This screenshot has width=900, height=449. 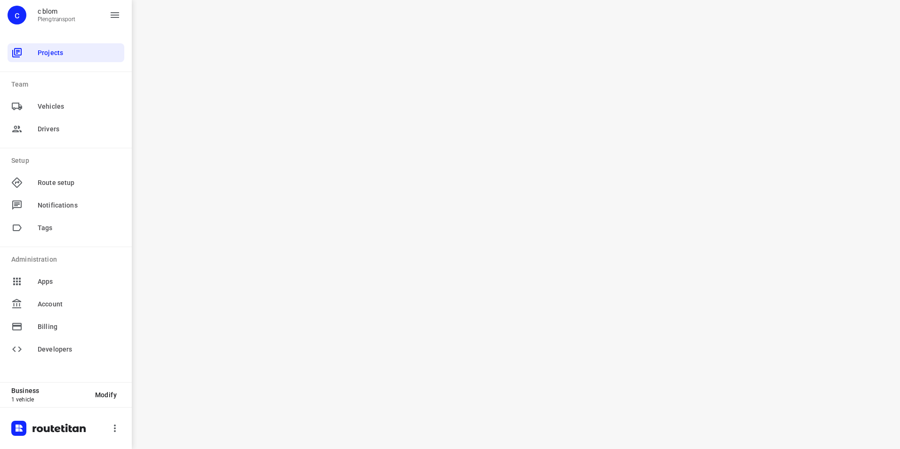 What do you see at coordinates (79, 327) in the screenshot?
I see `span: Billing` at bounding box center [79, 327].